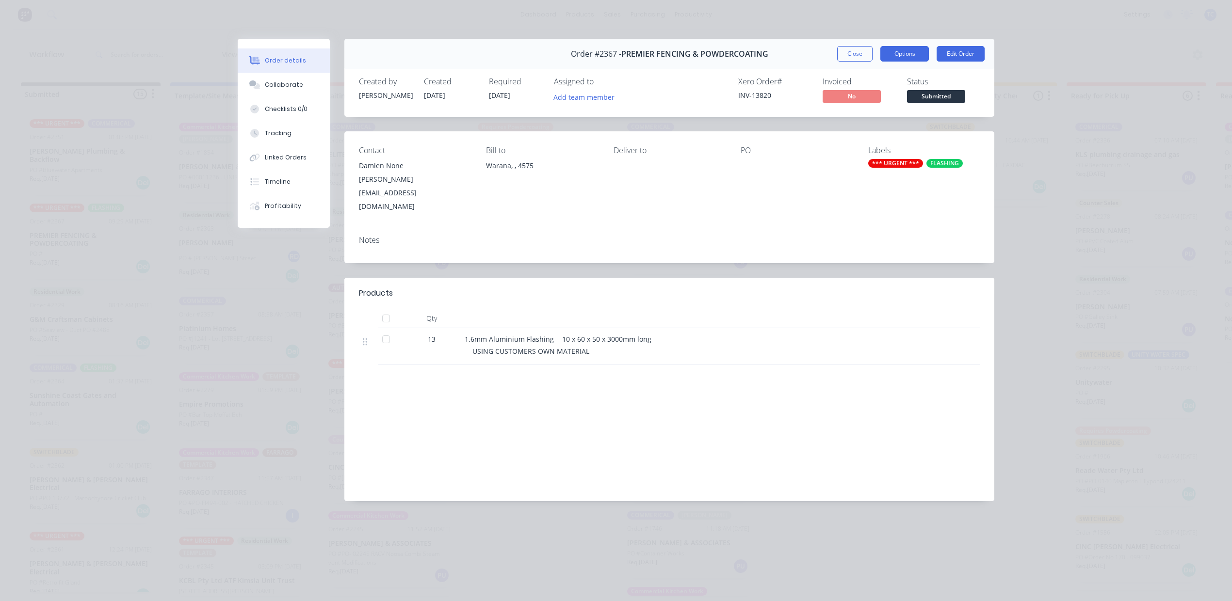  Describe the element at coordinates (415, 150) in the screenshot. I see `div: Contact` at that location.